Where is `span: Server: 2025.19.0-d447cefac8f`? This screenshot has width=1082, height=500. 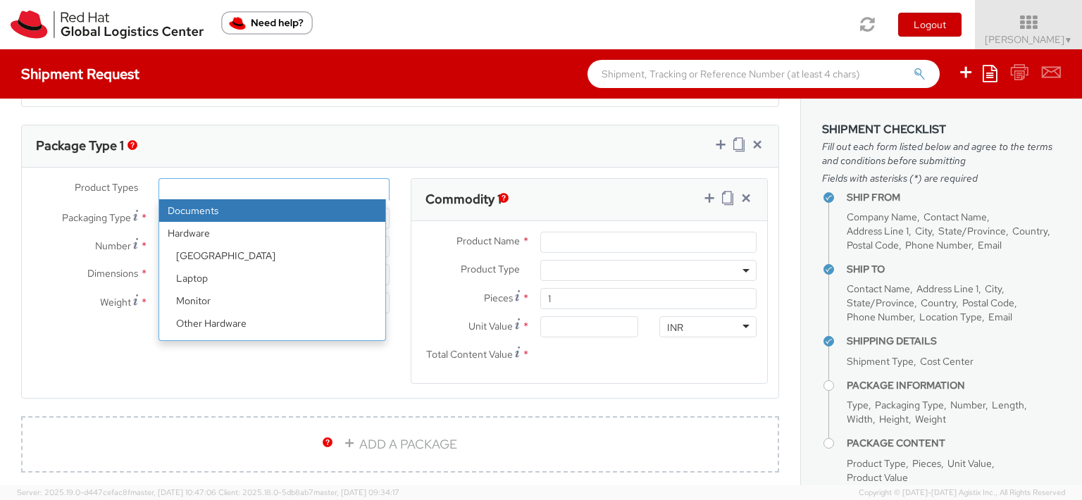
span: Server: 2025.19.0-d447cefac8f is located at coordinates (116, 492).